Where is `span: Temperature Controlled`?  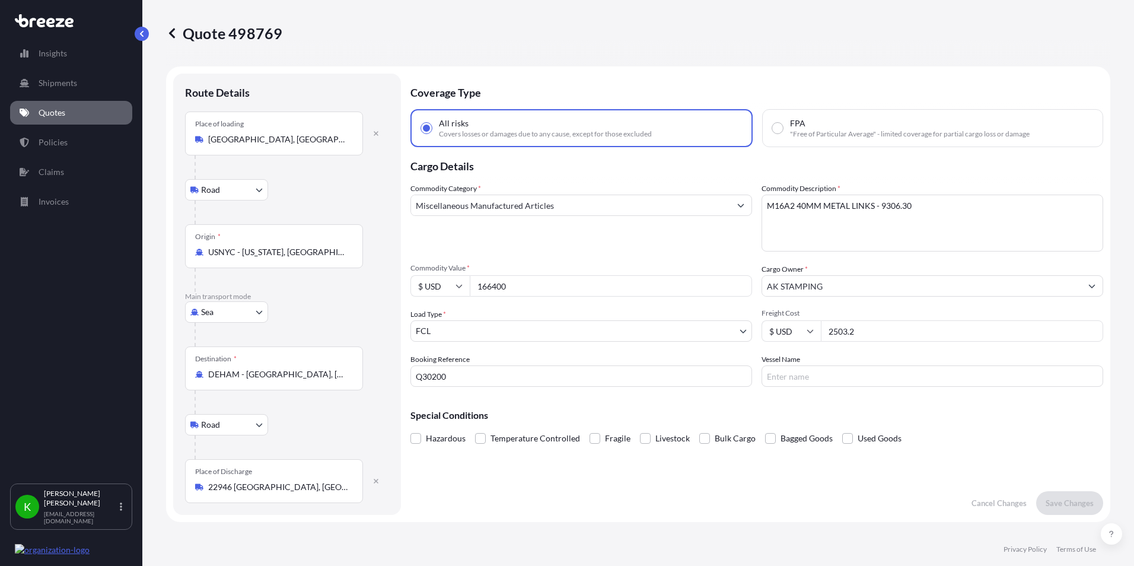
span: Temperature Controlled is located at coordinates (535, 438).